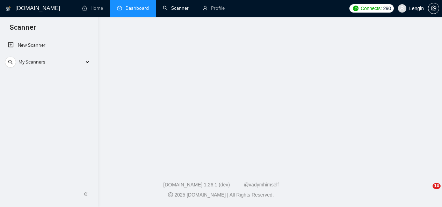 This screenshot has width=442, height=207. What do you see at coordinates (436, 186) in the screenshot?
I see `span: 10` at bounding box center [436, 186].